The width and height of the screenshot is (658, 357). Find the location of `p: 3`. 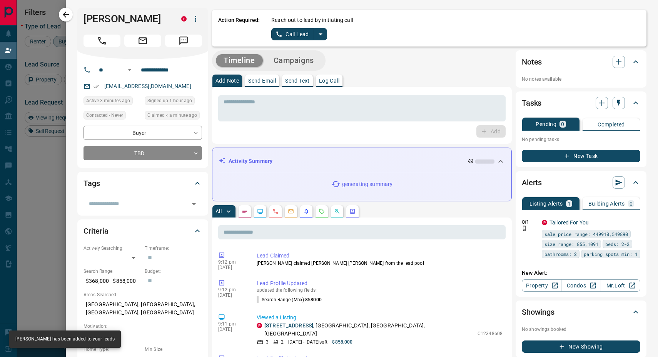

p: 3 is located at coordinates (267, 342).